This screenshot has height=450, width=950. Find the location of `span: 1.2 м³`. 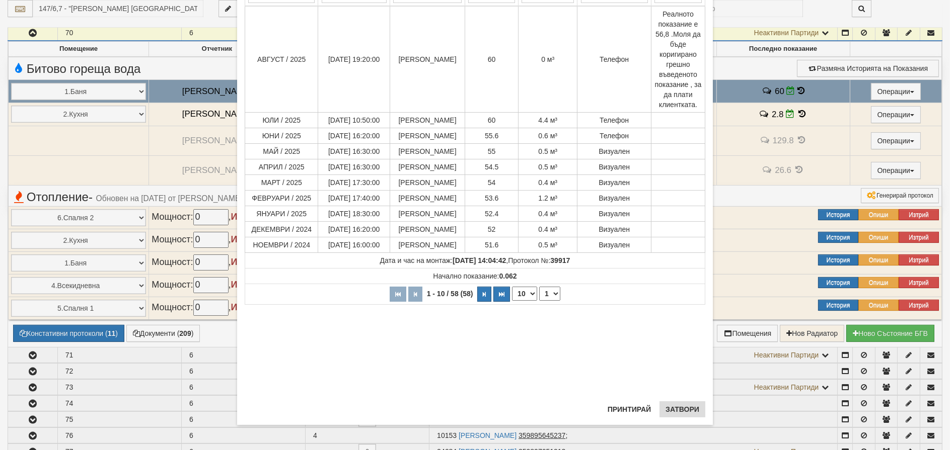

span: 1.2 м³ is located at coordinates (547, 198).